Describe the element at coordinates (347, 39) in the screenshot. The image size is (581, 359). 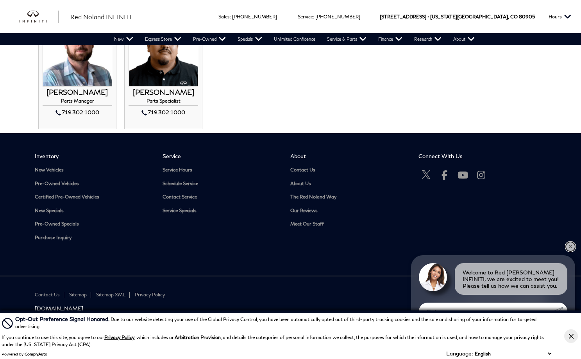
I see `a: Service & Parts` at that location.